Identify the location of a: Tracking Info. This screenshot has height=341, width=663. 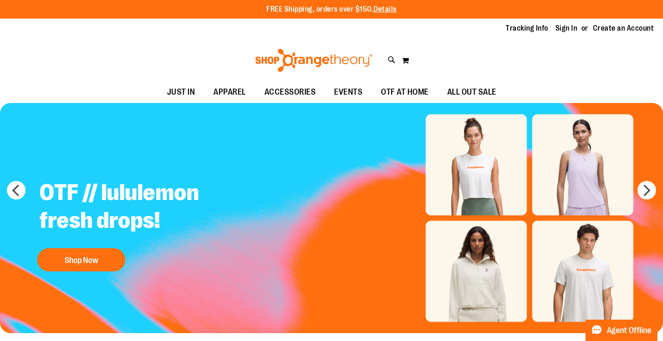
(527, 28).